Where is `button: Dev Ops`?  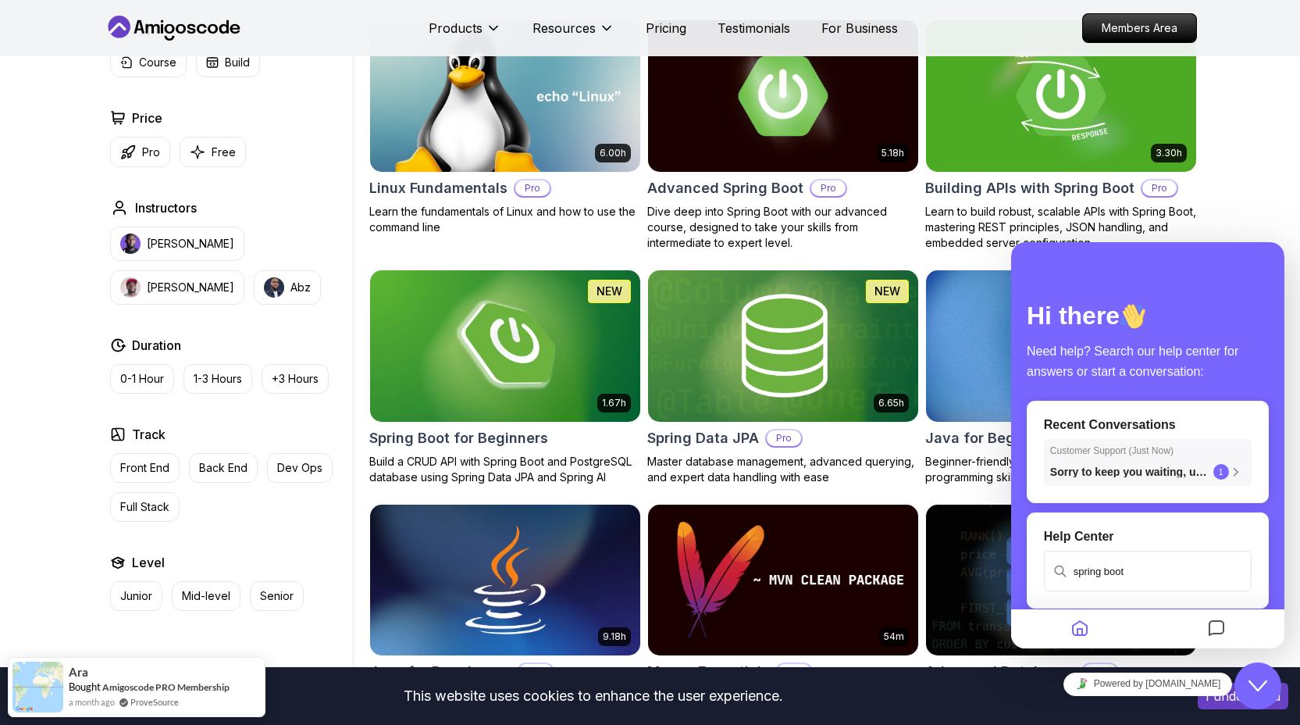 button: Dev Ops is located at coordinates (300, 468).